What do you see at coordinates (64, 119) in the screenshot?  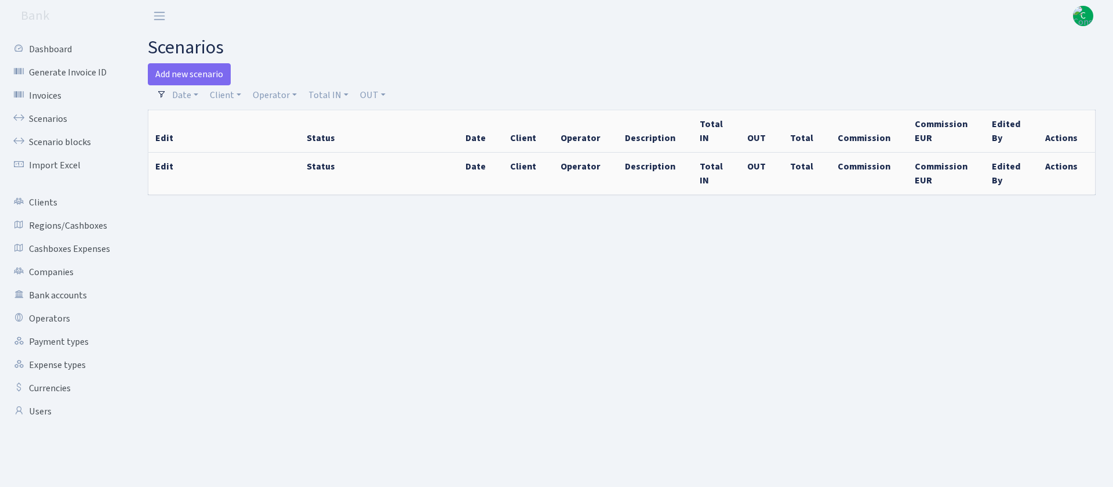 I see `a: Scenarios` at bounding box center [64, 119].